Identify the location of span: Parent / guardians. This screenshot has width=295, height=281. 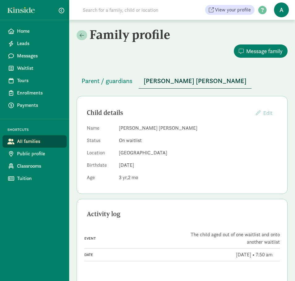
(107, 81).